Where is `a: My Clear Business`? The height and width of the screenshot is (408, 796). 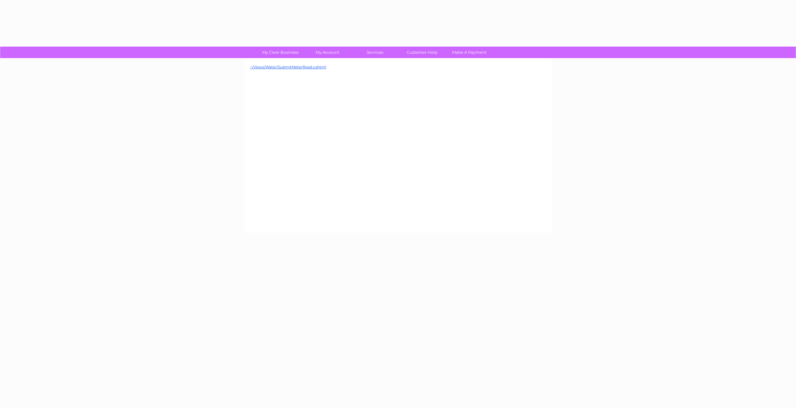
a: My Clear Business is located at coordinates (280, 52).